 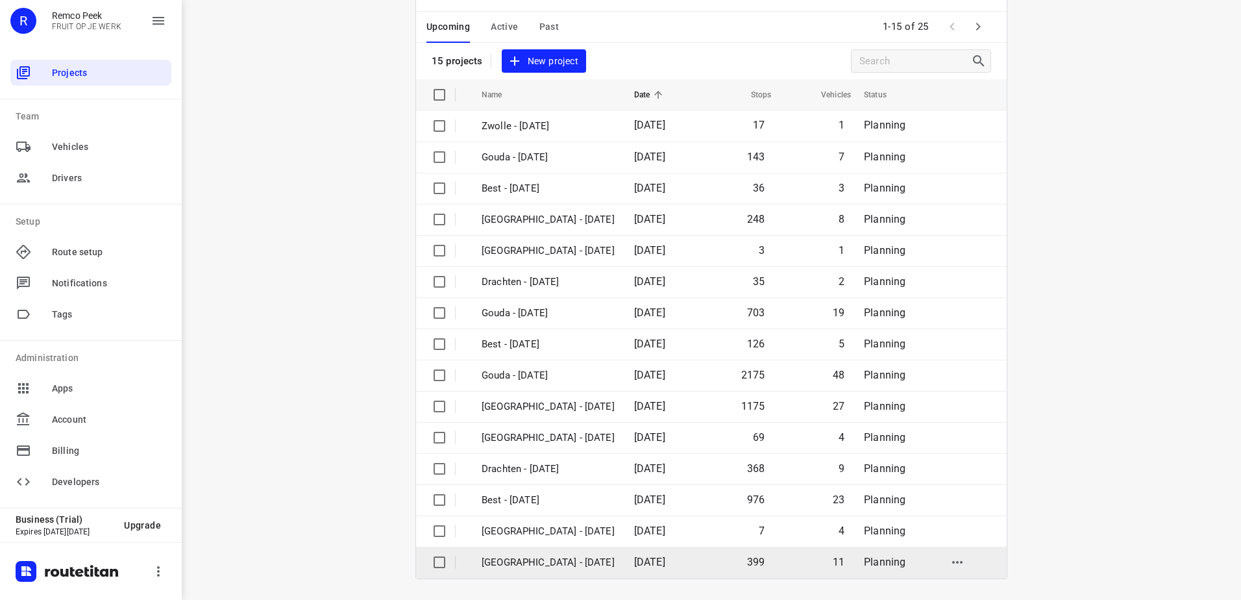 I want to click on p: Administration, so click(x=93, y=358).